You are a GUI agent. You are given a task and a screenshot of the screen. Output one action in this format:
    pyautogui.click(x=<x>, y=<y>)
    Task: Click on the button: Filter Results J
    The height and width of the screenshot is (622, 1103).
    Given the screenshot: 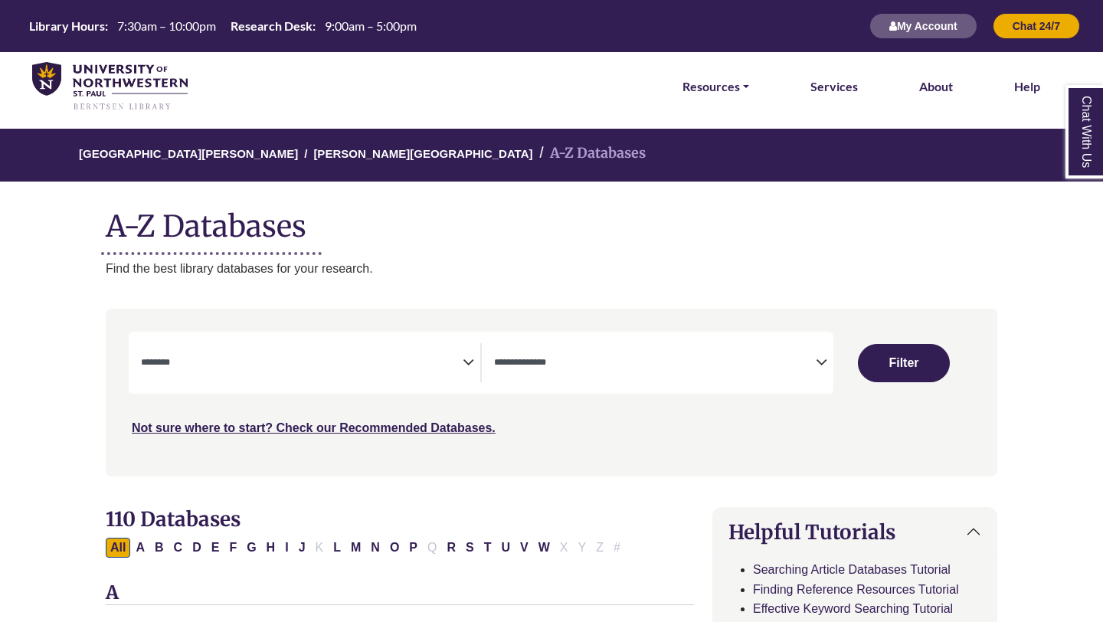 What is the action you would take?
    pyautogui.click(x=302, y=547)
    